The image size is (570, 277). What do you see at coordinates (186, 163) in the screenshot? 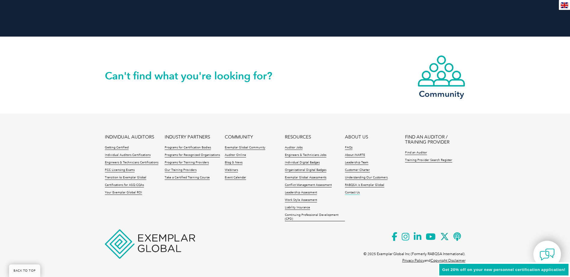
I see `a: Programs for Training Providers` at bounding box center [186, 163].